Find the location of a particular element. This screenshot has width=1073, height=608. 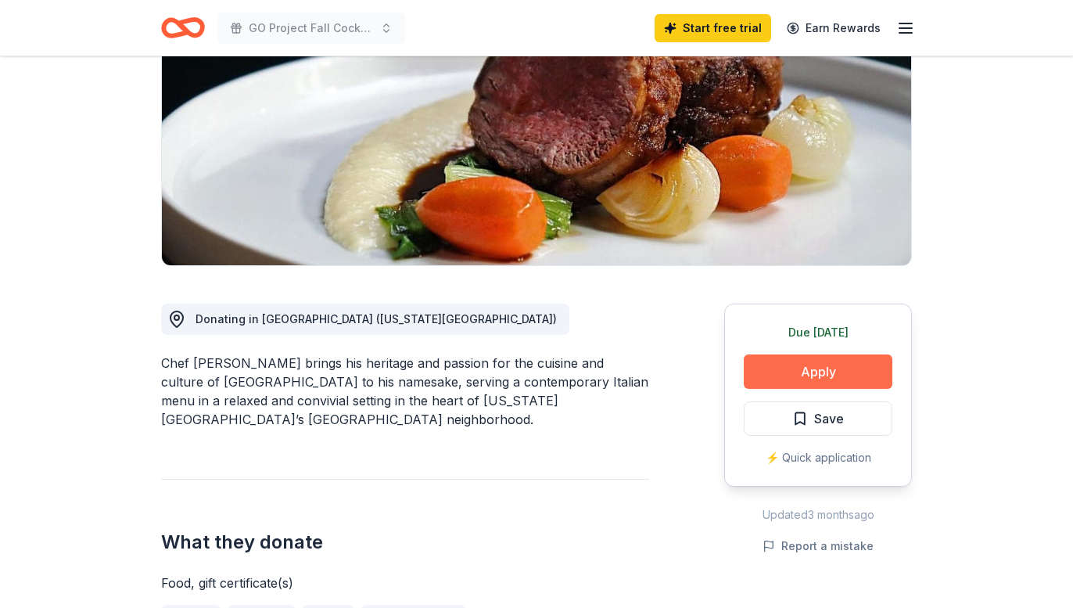

button: GO Project Fall Cocktail Party is located at coordinates (311, 28).